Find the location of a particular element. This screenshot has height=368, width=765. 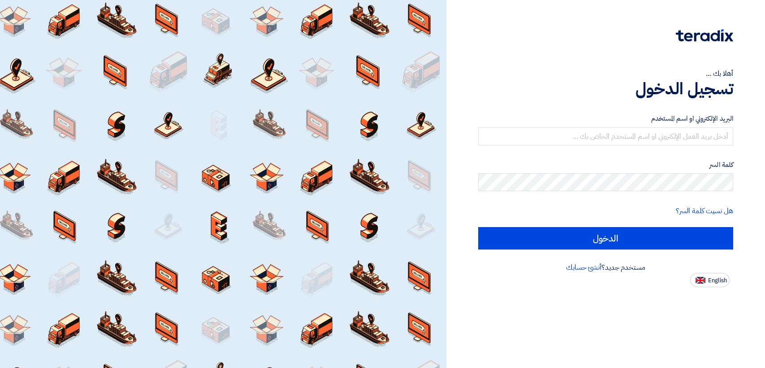

input: الدخول is located at coordinates (606, 238).